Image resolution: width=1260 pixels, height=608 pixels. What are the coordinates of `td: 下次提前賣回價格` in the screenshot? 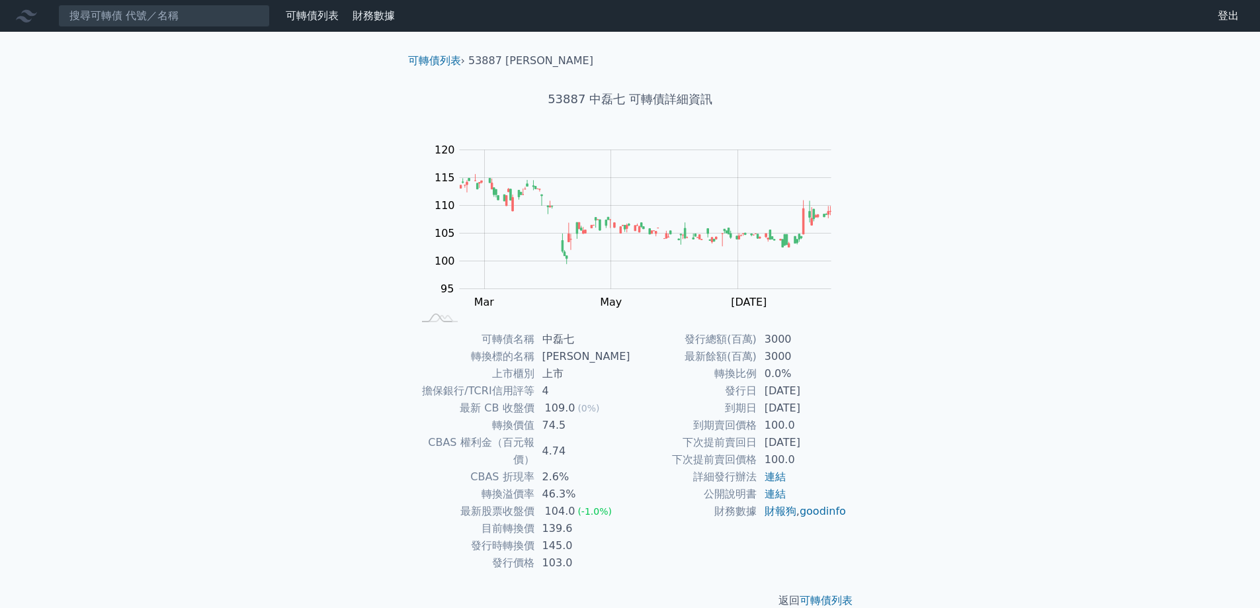 It's located at (693, 460).